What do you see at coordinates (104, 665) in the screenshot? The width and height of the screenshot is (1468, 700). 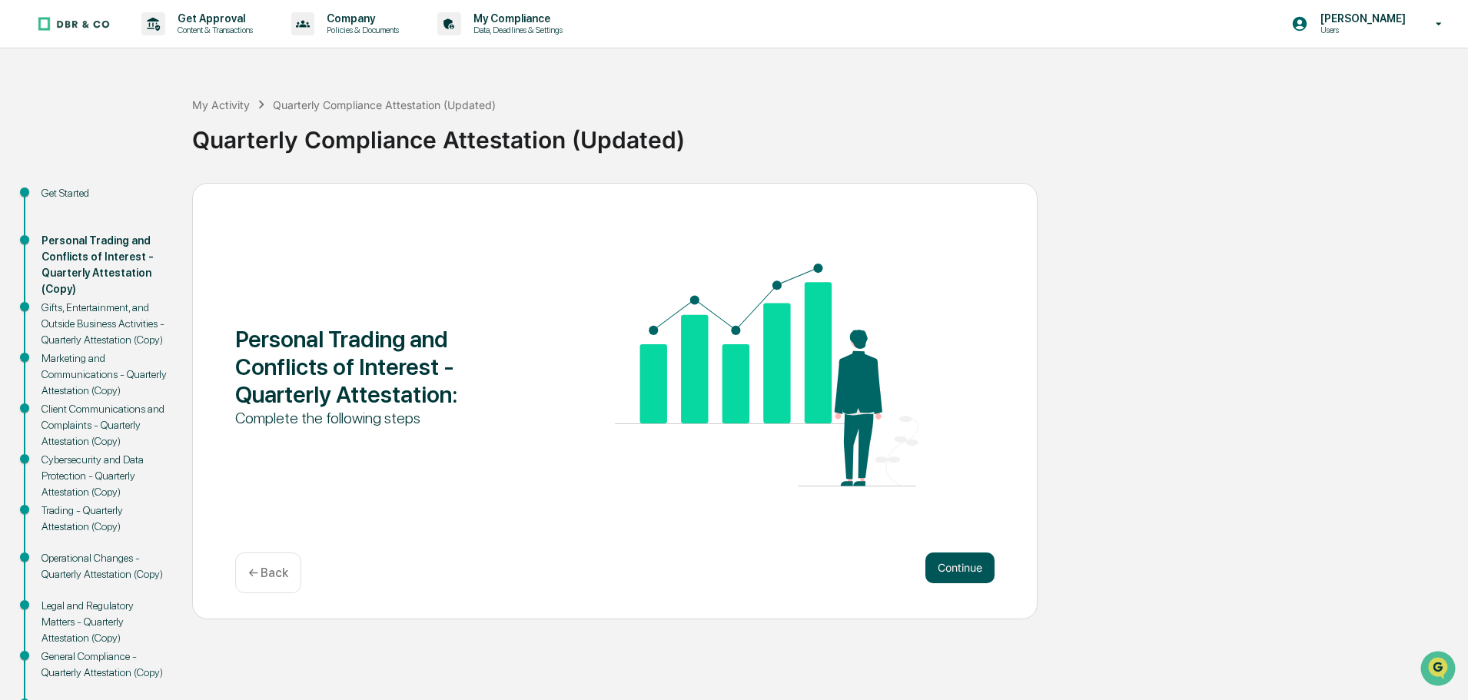 I see `div: General Compliance - Quarterly Attestation (Copy)` at bounding box center [104, 665].